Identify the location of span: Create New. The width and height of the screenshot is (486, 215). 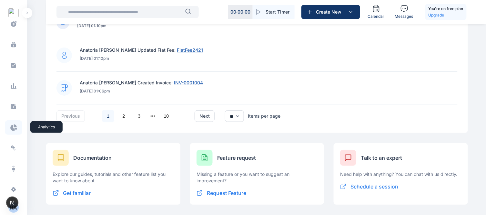
(330, 12).